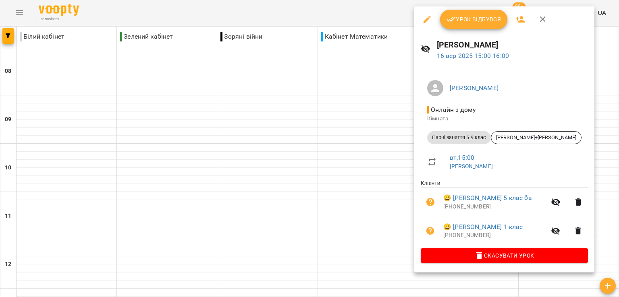 Image resolution: width=619 pixels, height=297 pixels. I want to click on button: Урок відбувся, so click(474, 19).